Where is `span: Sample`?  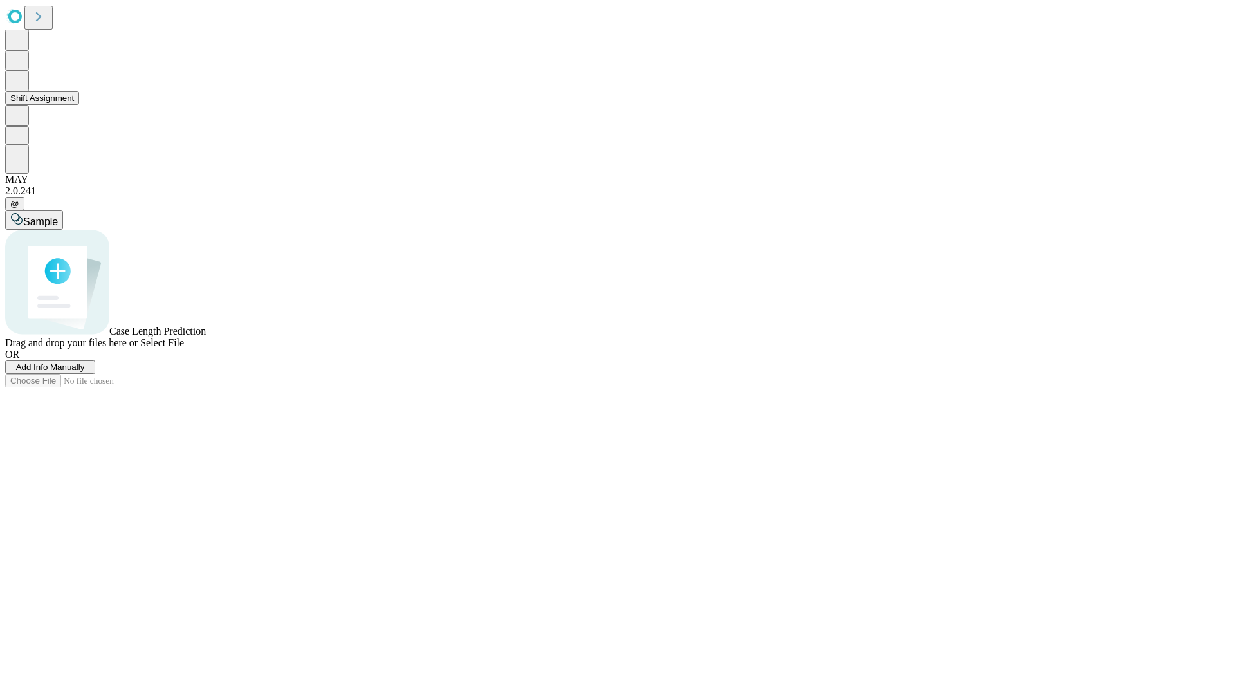 span: Sample is located at coordinates (41, 221).